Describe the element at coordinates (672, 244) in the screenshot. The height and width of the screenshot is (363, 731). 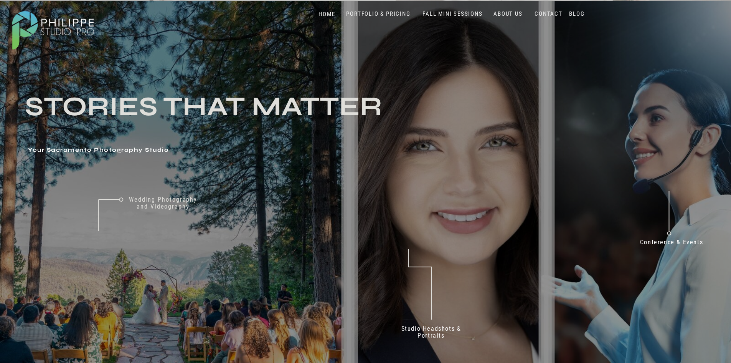
I see `nav: Conference & Events` at that location.